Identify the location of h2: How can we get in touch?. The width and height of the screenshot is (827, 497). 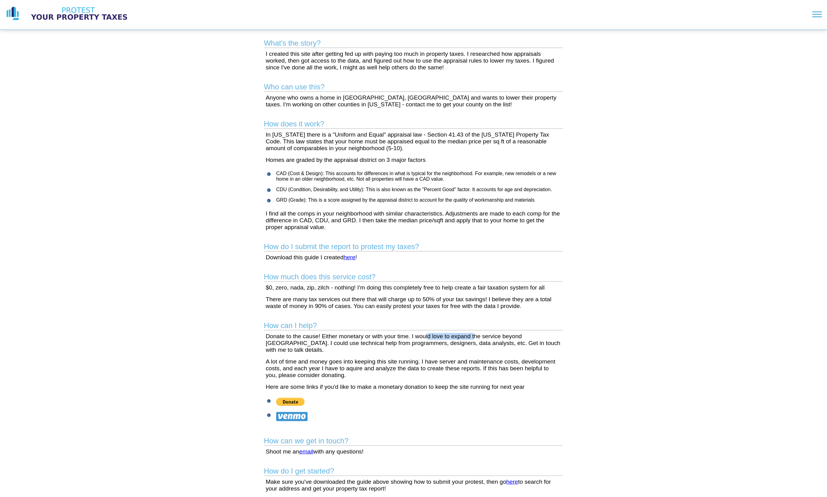
(414, 441).